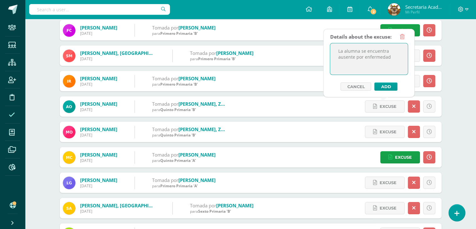  Describe the element at coordinates (215, 211) in the screenshot. I see `span: Sexto Primaria 'B'` at that location.